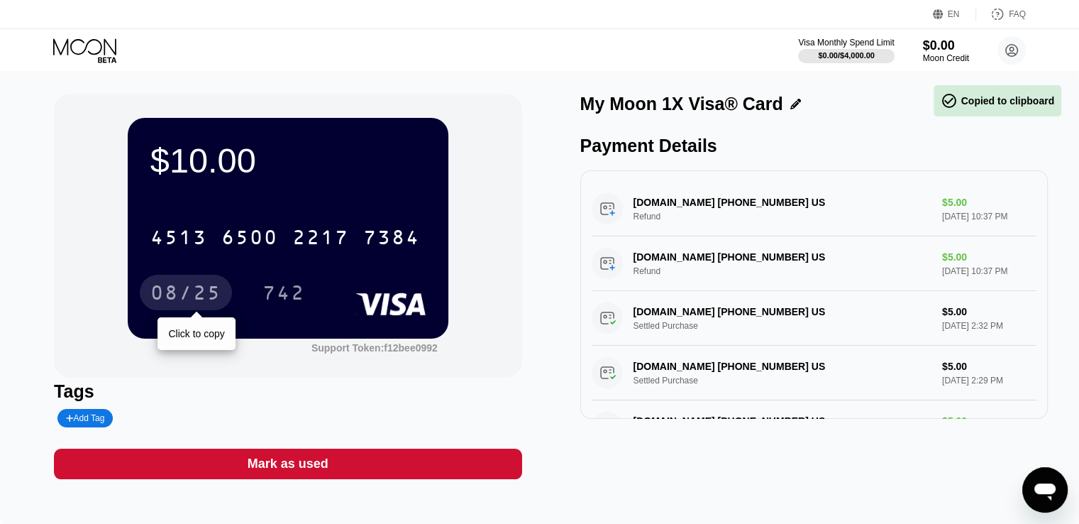 This screenshot has width=1079, height=524. What do you see at coordinates (288, 160) in the screenshot?
I see `div: $10.00` at bounding box center [288, 160].